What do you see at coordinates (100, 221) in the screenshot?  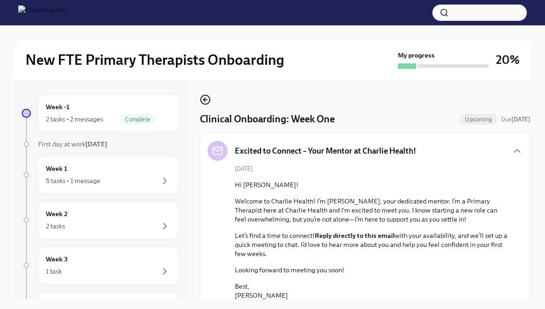 I see `a: Week 22 tasks` at bounding box center [100, 221].